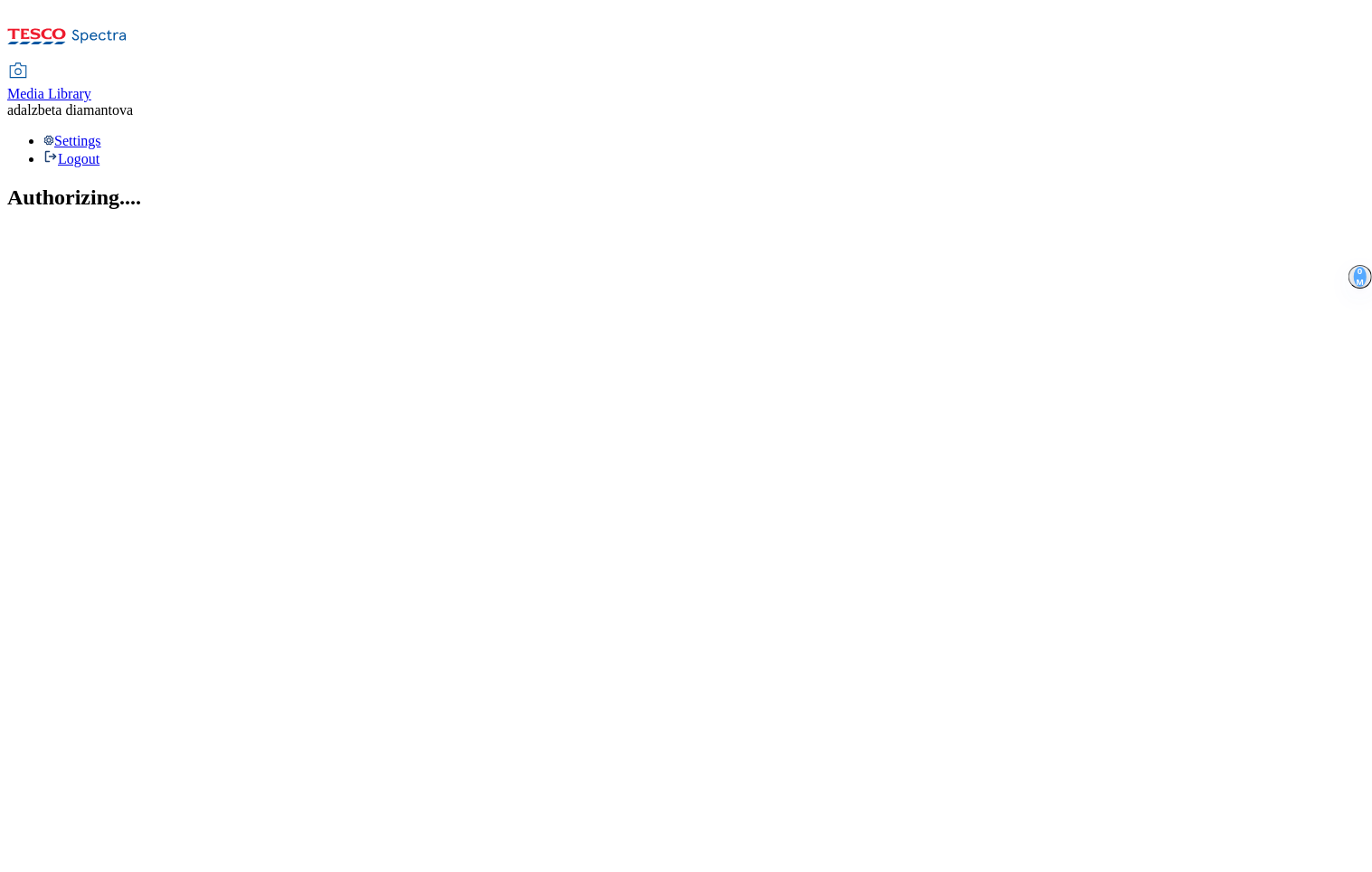 Image resolution: width=1372 pixels, height=872 pixels. I want to click on span: alzbeta diamantova, so click(77, 110).